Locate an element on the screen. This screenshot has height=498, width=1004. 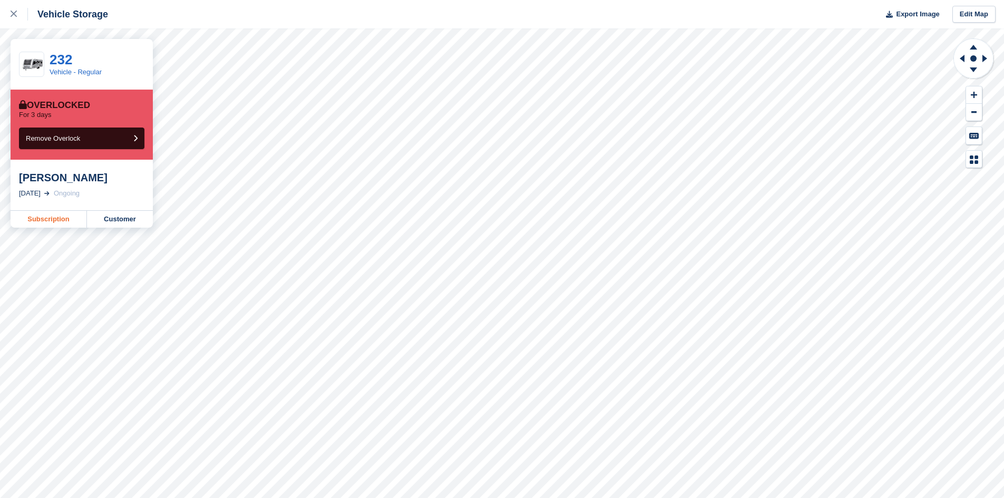
p: For 3 days is located at coordinates (35, 115).